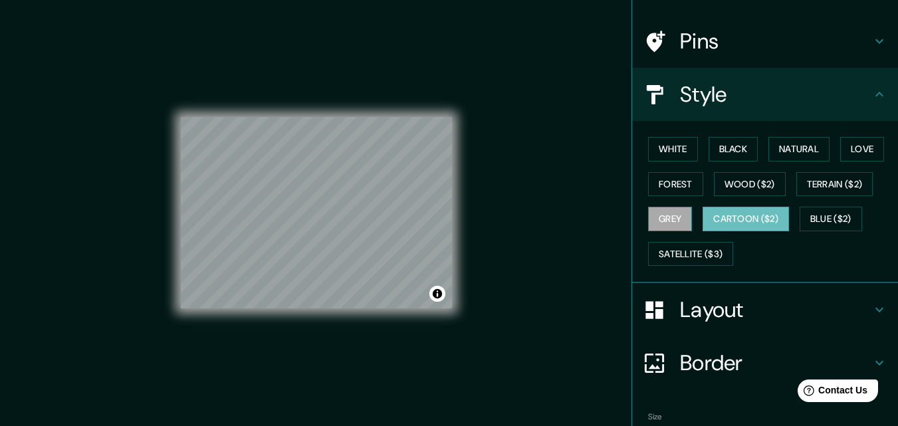 The height and width of the screenshot is (426, 898). I want to click on h4: Style, so click(776, 94).